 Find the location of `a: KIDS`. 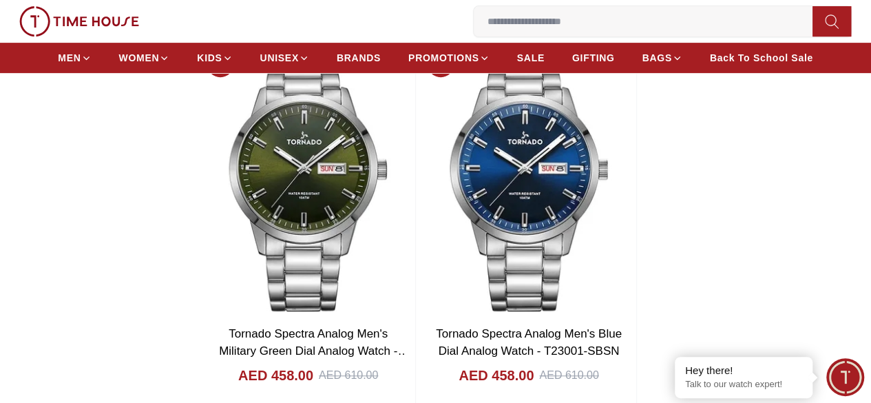

a: KIDS is located at coordinates (214, 58).